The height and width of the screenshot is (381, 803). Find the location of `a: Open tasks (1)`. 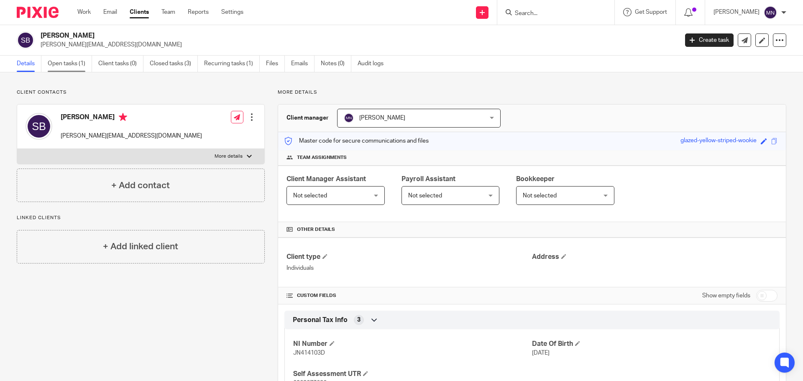

a: Open tasks (1) is located at coordinates (70, 64).